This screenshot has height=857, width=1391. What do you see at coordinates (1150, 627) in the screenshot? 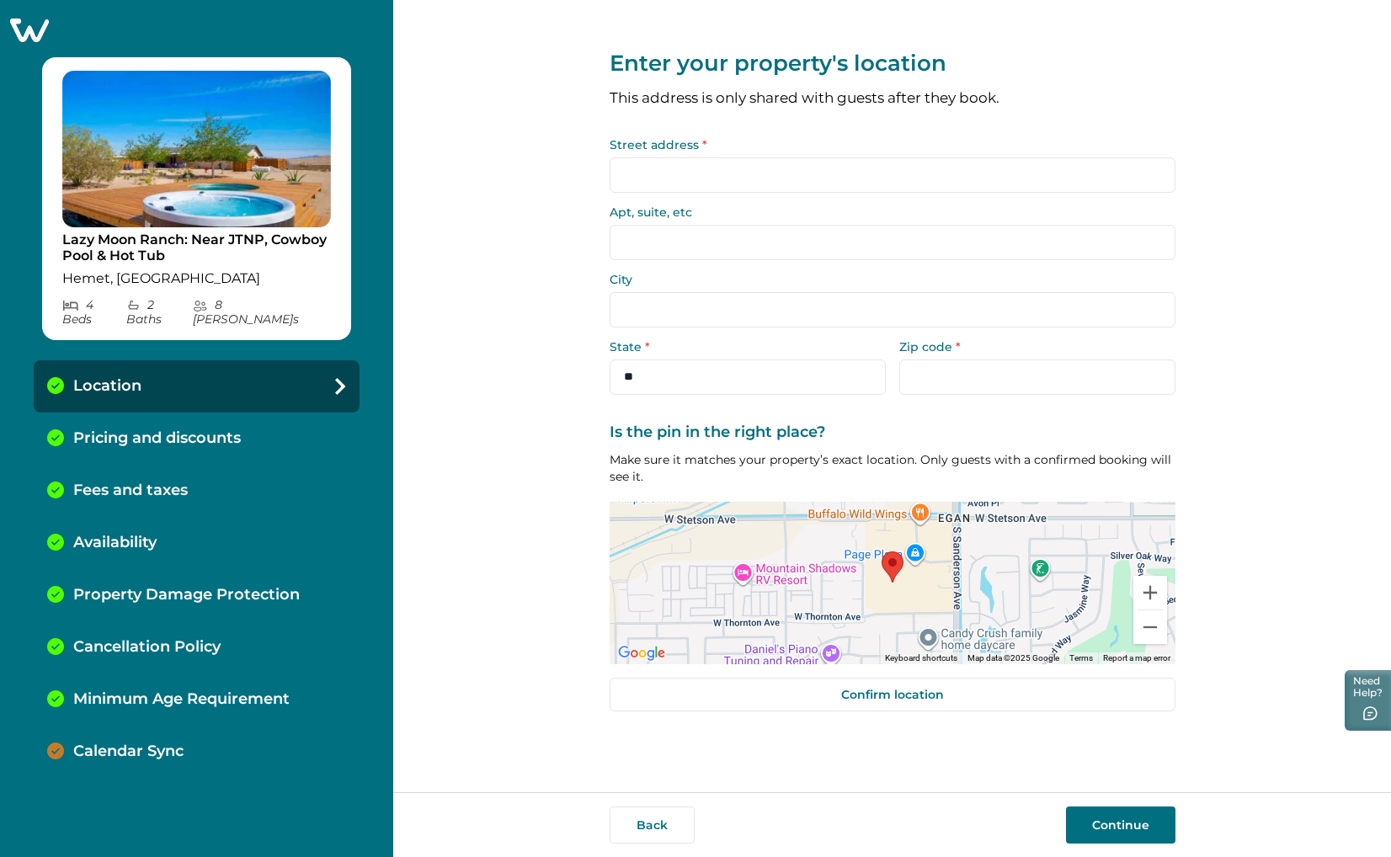
I see `button: Zoom out` at bounding box center [1150, 627].